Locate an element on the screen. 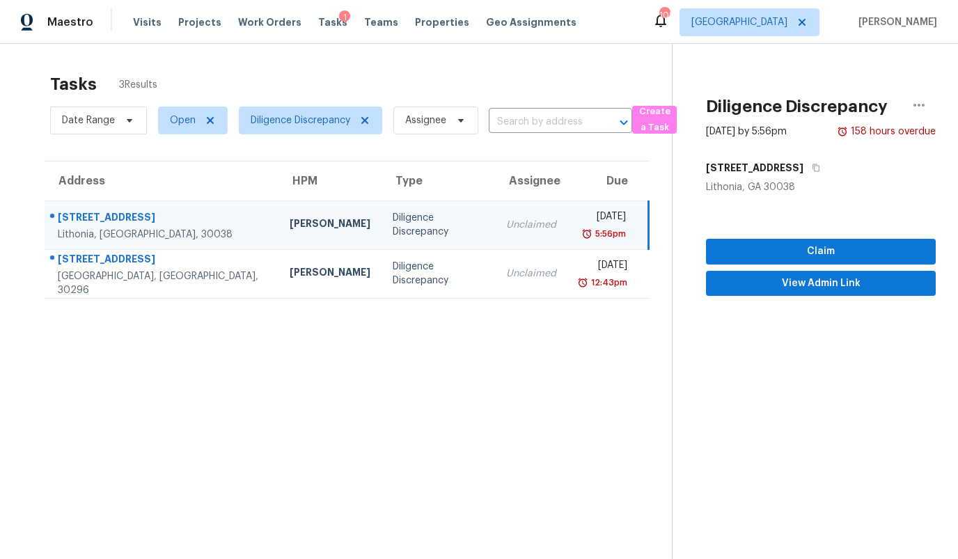 The width and height of the screenshot is (958, 559). span: Teams is located at coordinates (381, 22).